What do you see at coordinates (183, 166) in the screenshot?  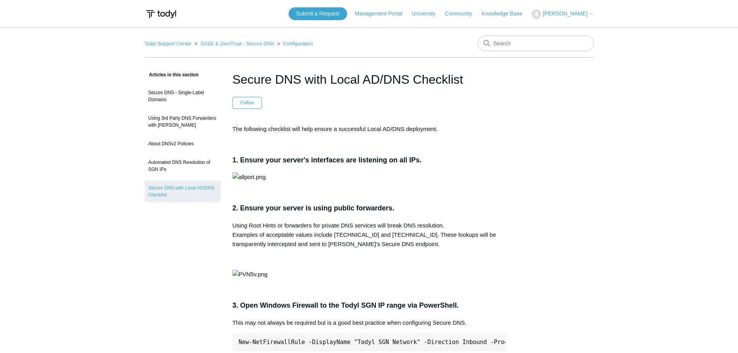 I see `a: Automated DNS Resolution of SGN IPs` at bounding box center [183, 166].